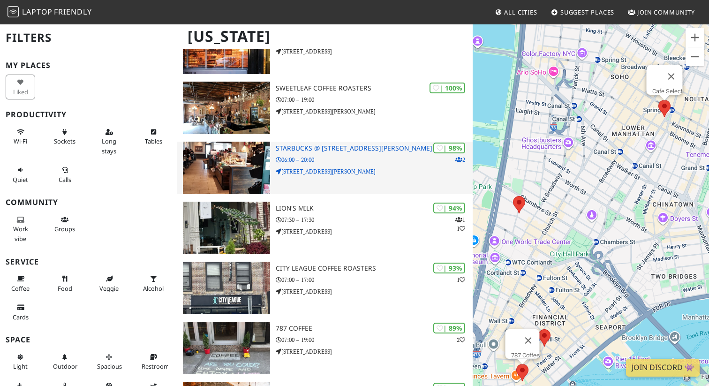  What do you see at coordinates (65, 141) in the screenshot?
I see `span: Power sockets` at bounding box center [65, 141].